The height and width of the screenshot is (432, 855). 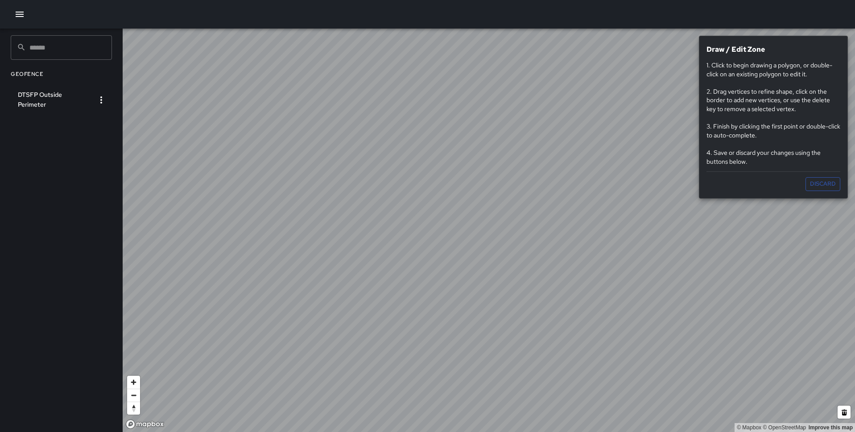 I want to click on a: Improve this map, so click(x=831, y=427).